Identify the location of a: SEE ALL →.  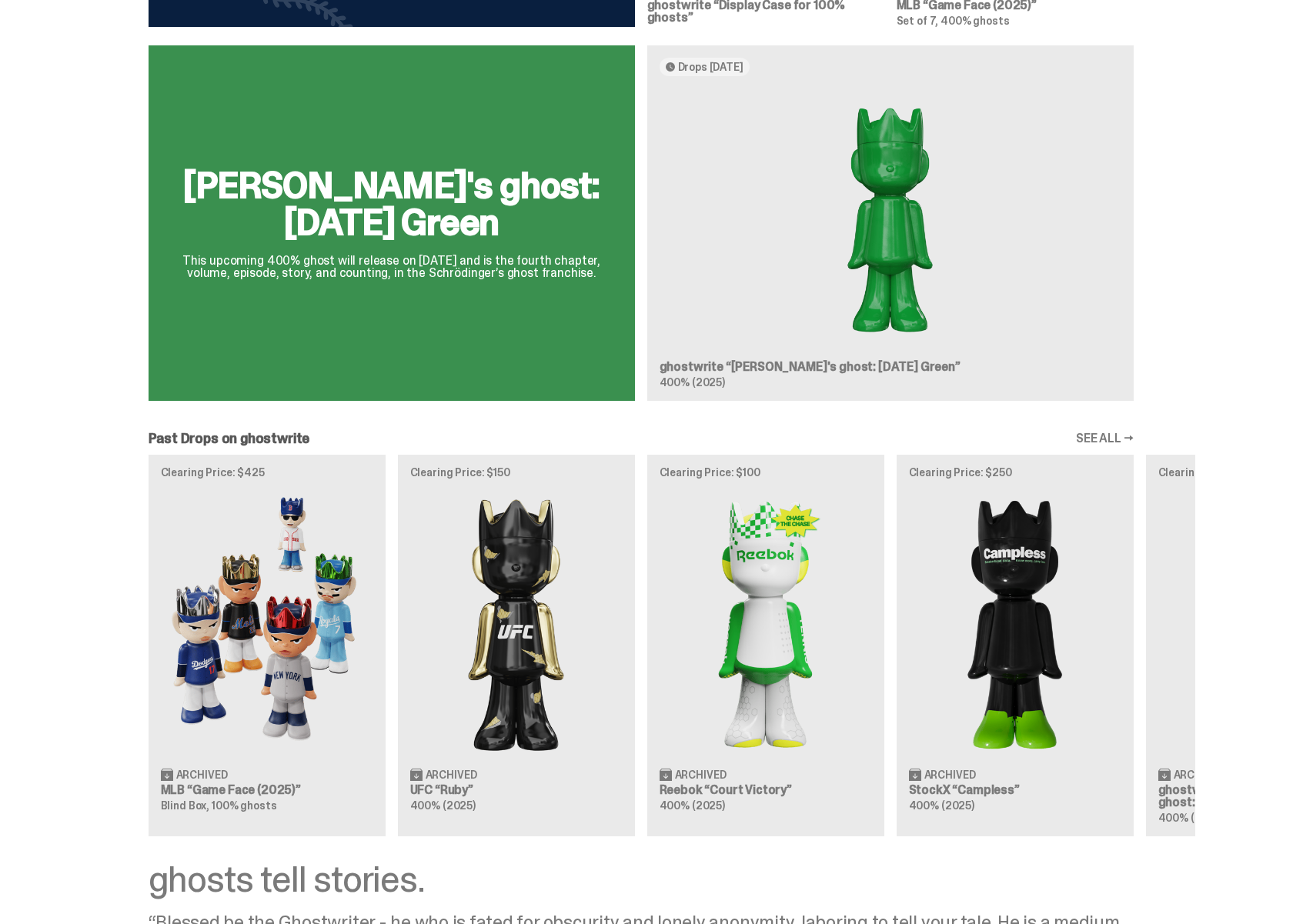
(1105, 439).